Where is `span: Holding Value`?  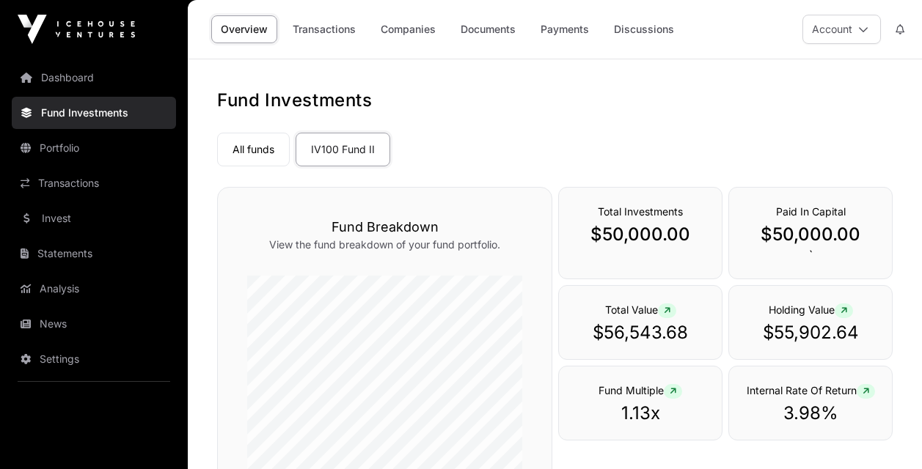 span: Holding Value is located at coordinates (811, 310).